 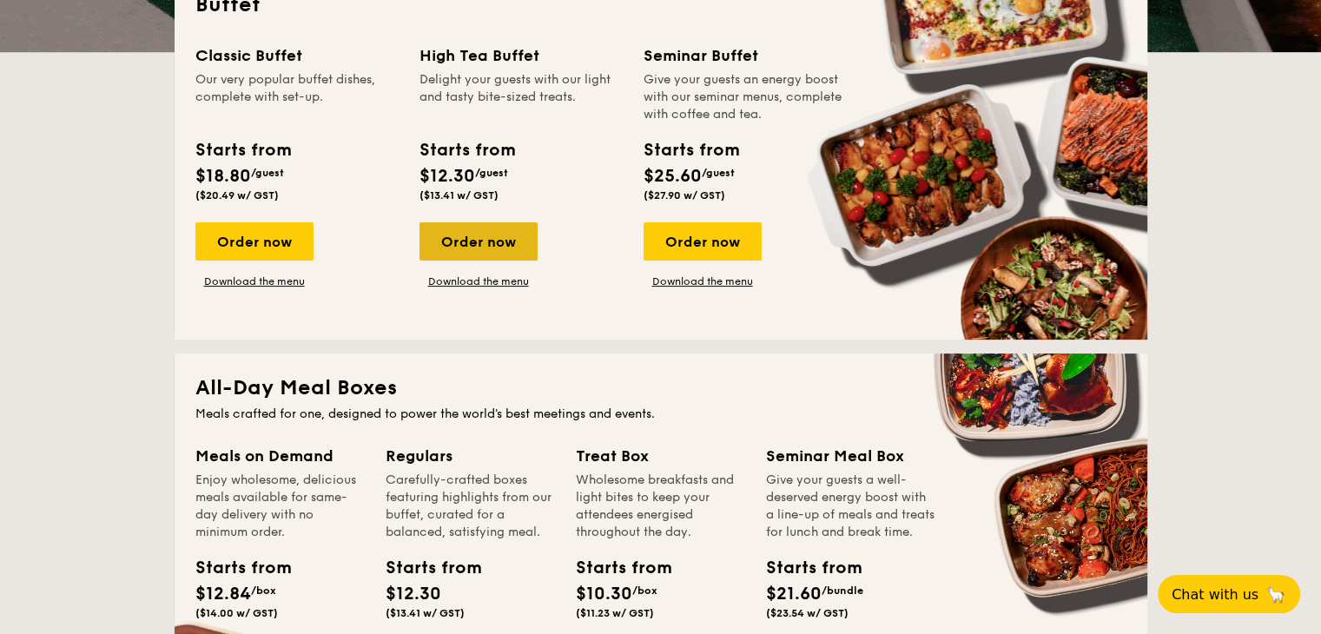 I want to click on h2: All-Day Meal Boxes, so click(x=661, y=388).